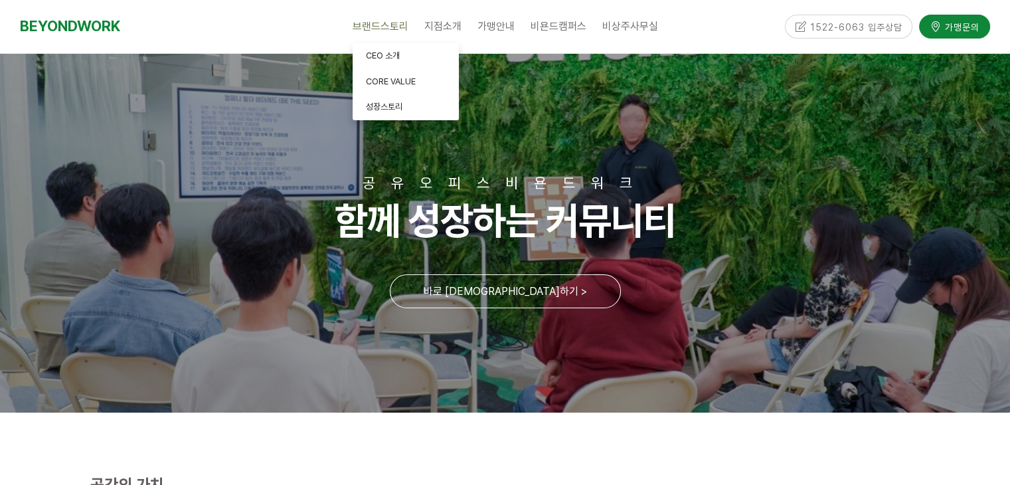  Describe the element at coordinates (70, 26) in the screenshot. I see `a: BEYONDWORK` at that location.